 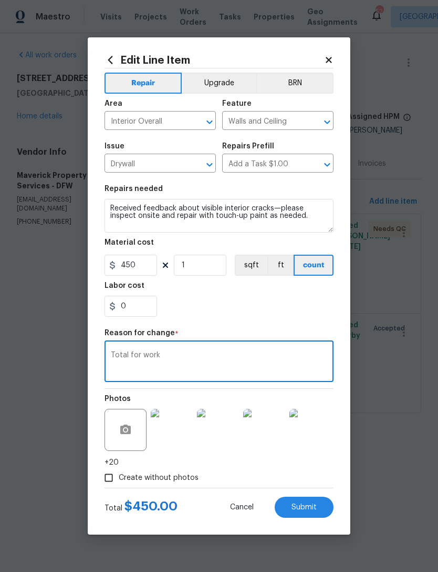 What do you see at coordinates (295, 83) in the screenshot?
I see `button: BRN` at bounding box center [295, 83].